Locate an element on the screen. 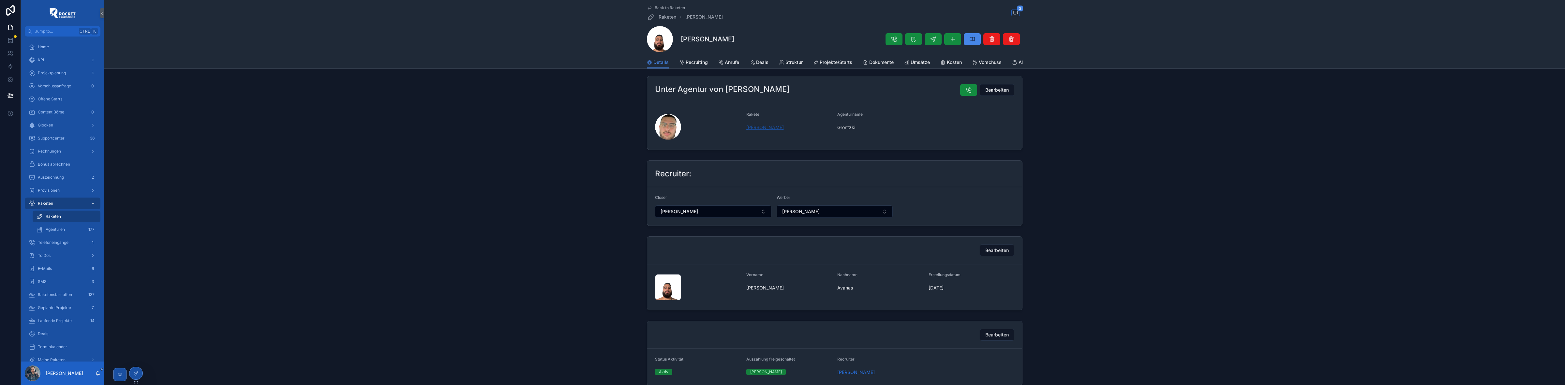 Image resolution: width=1565 pixels, height=385 pixels. a: Rechnungen is located at coordinates (63, 151).